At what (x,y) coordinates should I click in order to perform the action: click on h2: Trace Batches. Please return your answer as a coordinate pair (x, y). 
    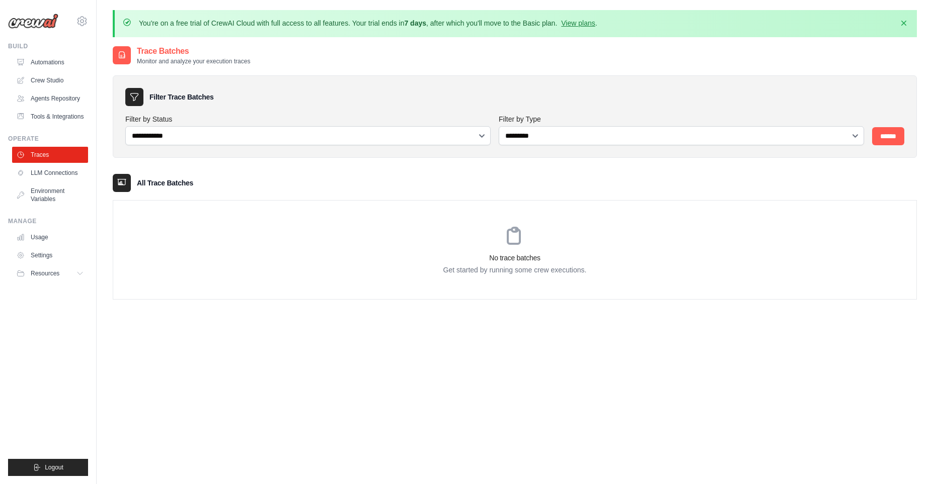
    Looking at the image, I should click on (193, 51).